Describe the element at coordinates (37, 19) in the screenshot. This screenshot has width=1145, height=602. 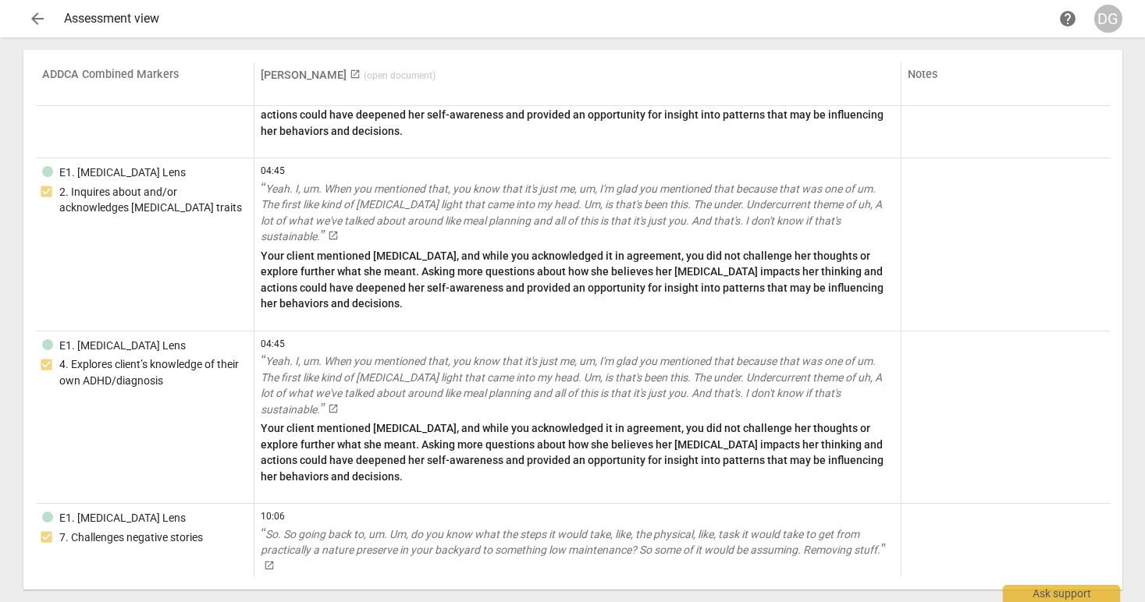
I see `span: arrow_back` at that location.